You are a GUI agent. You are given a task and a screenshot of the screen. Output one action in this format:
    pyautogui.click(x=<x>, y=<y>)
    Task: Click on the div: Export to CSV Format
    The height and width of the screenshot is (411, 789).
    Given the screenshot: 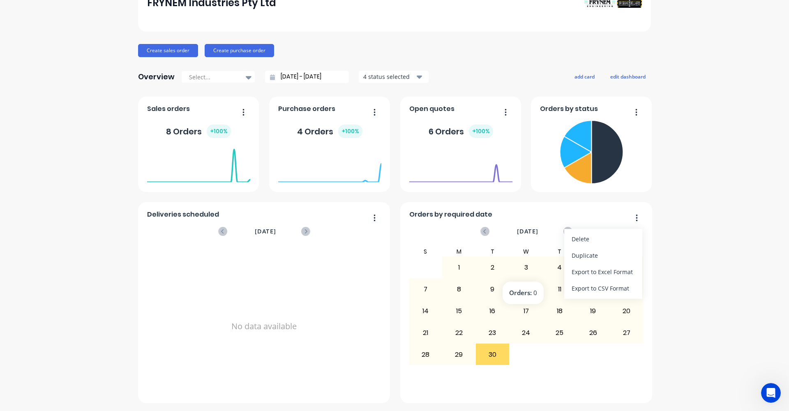 What is the action you would take?
    pyautogui.click(x=603, y=288)
    